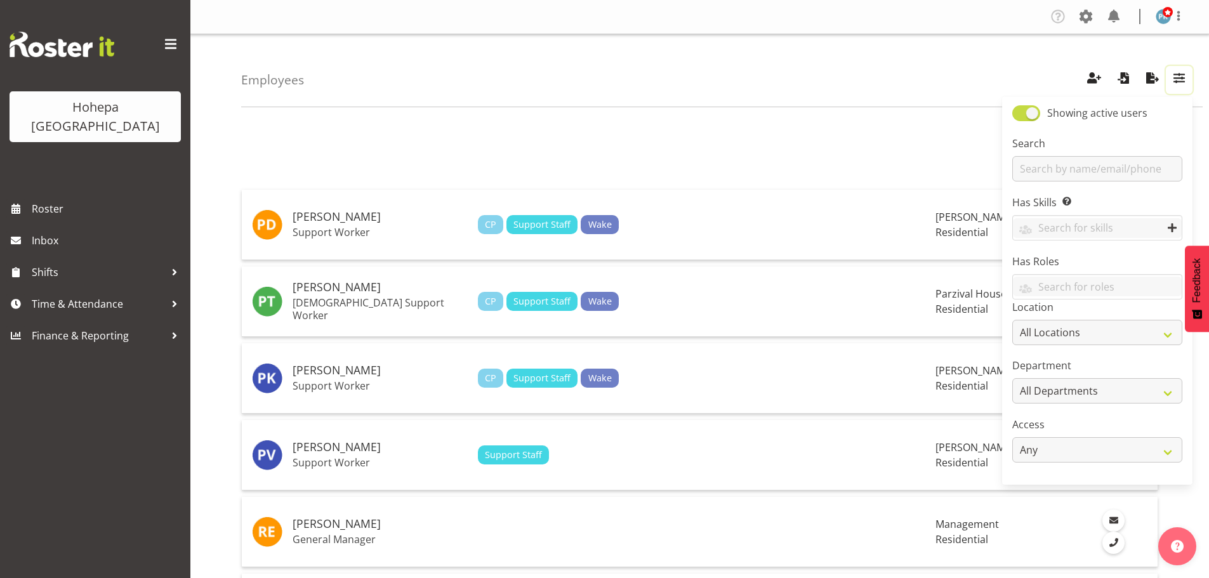 This screenshot has width=1209, height=578. What do you see at coordinates (1113, 521) in the screenshot?
I see `a: Email Employee` at bounding box center [1113, 521].